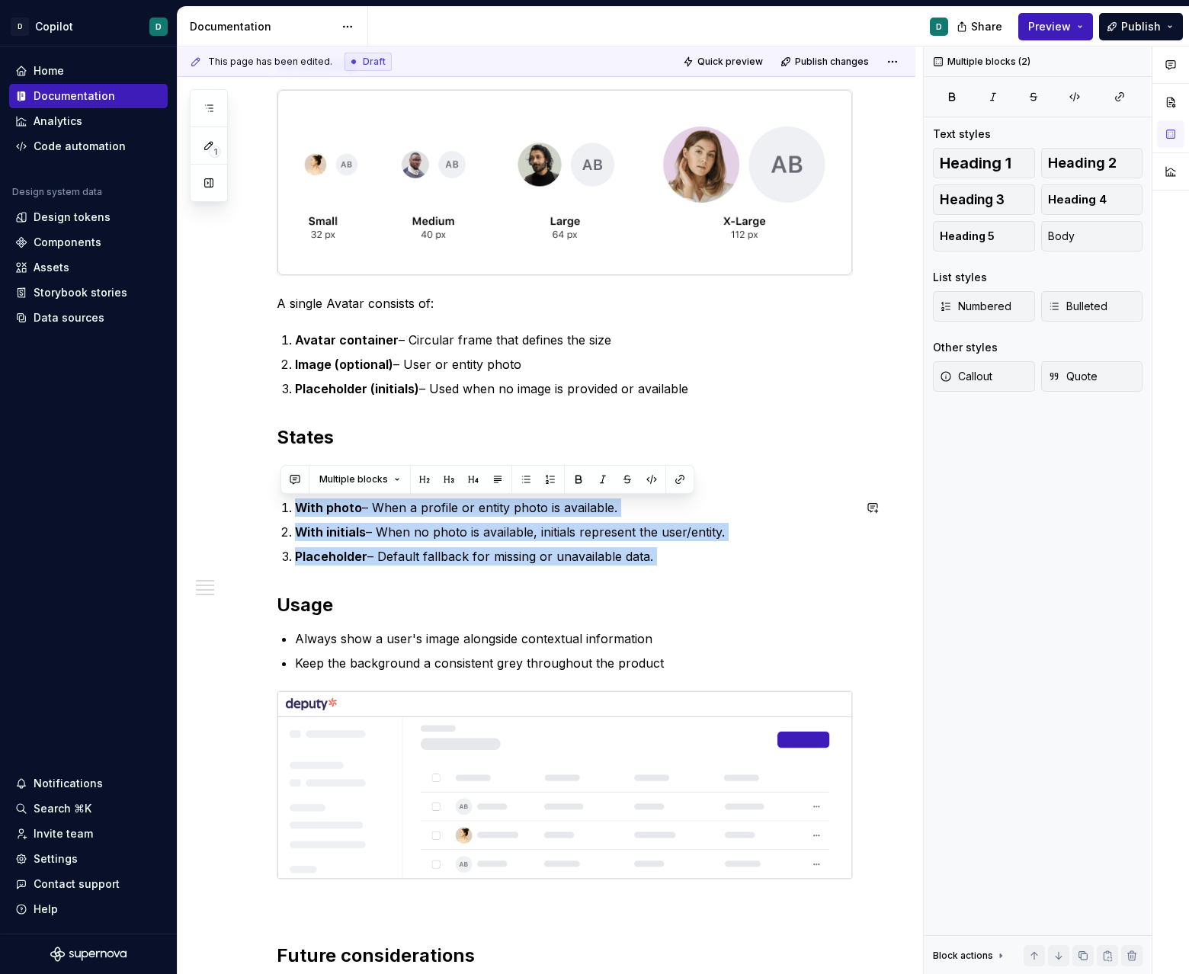  Describe the element at coordinates (1092, 306) in the screenshot. I see `button: Bulleted` at that location.